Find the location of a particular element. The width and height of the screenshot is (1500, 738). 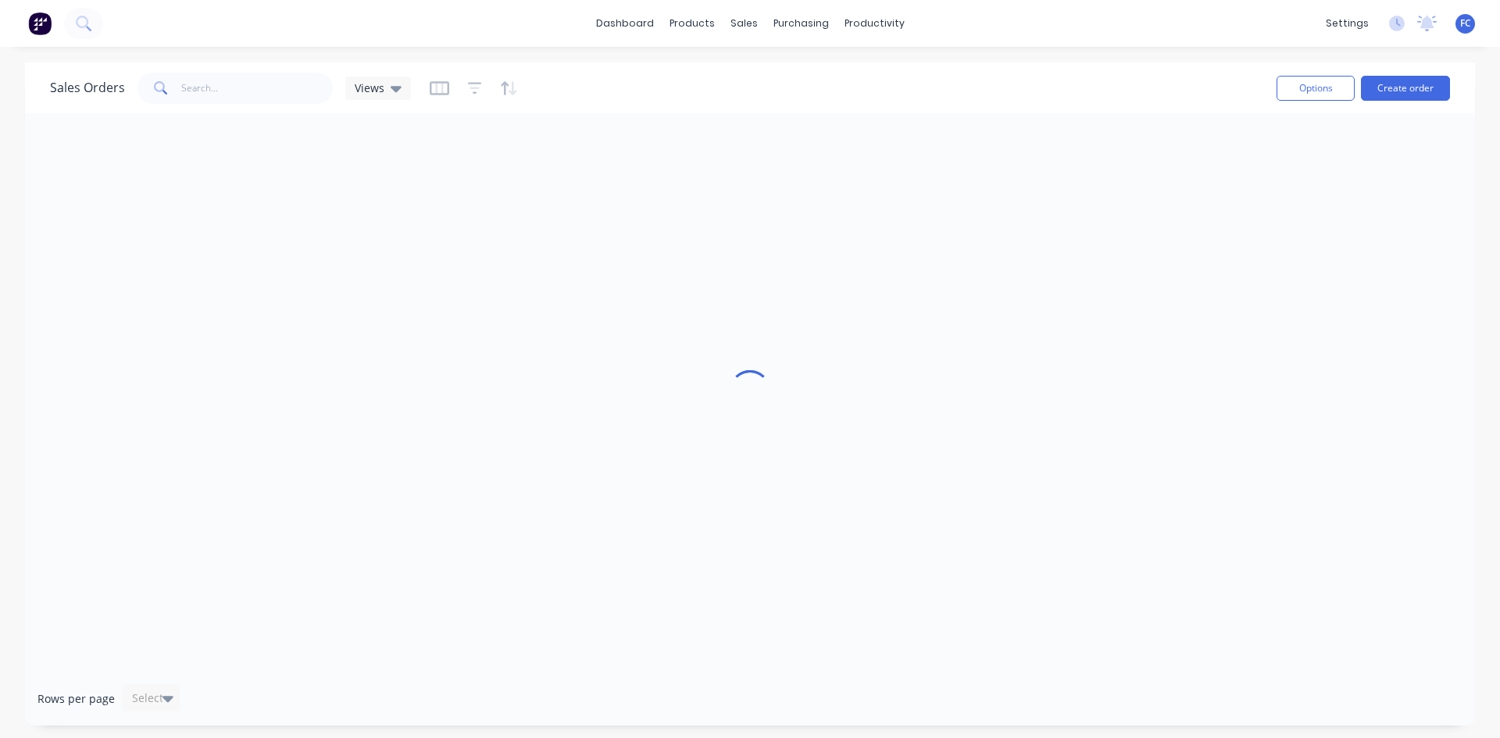

div: productivity is located at coordinates (874, 23).